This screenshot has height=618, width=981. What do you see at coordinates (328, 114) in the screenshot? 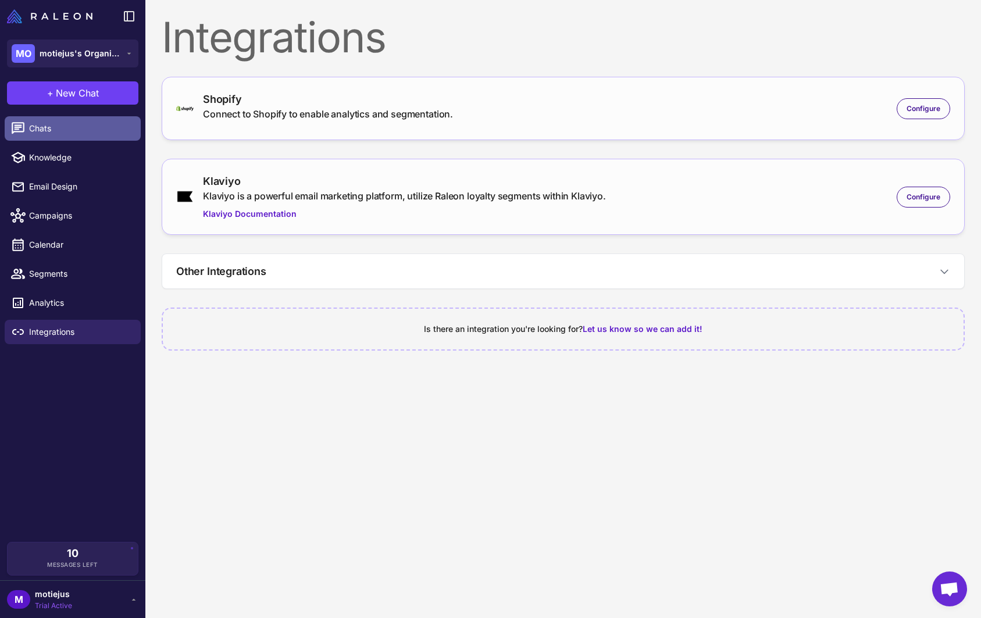
I see `div: Connect to Shopify to enable analytics and segmentation.` at bounding box center [328, 114].